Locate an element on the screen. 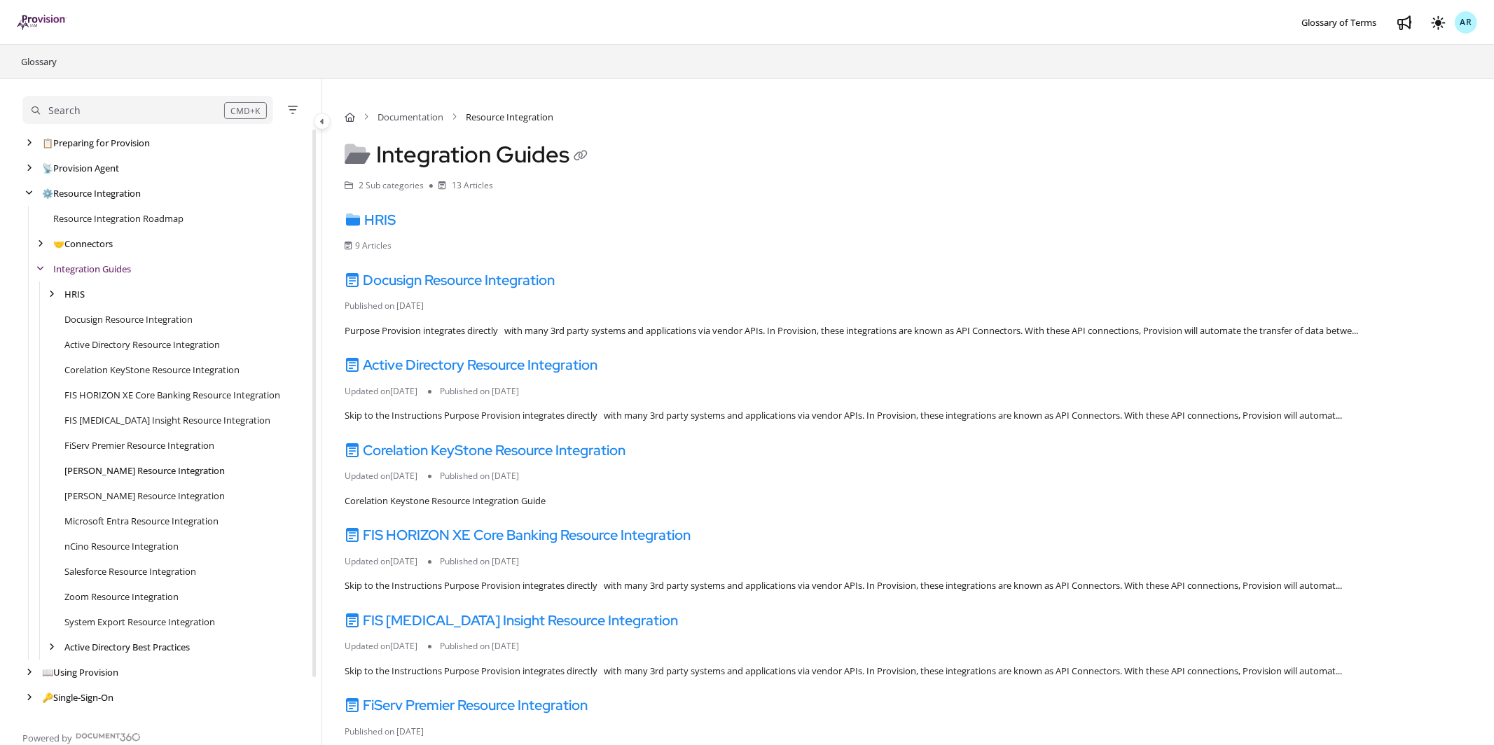 The width and height of the screenshot is (1494, 745). div: Search is located at coordinates (64, 111).